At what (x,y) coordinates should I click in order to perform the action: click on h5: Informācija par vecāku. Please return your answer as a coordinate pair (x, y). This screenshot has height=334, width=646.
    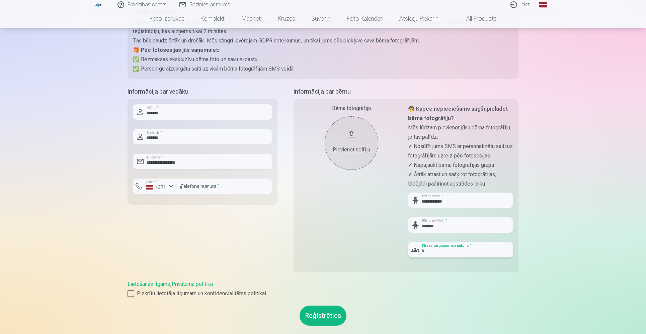
    Looking at the image, I should click on (202, 92).